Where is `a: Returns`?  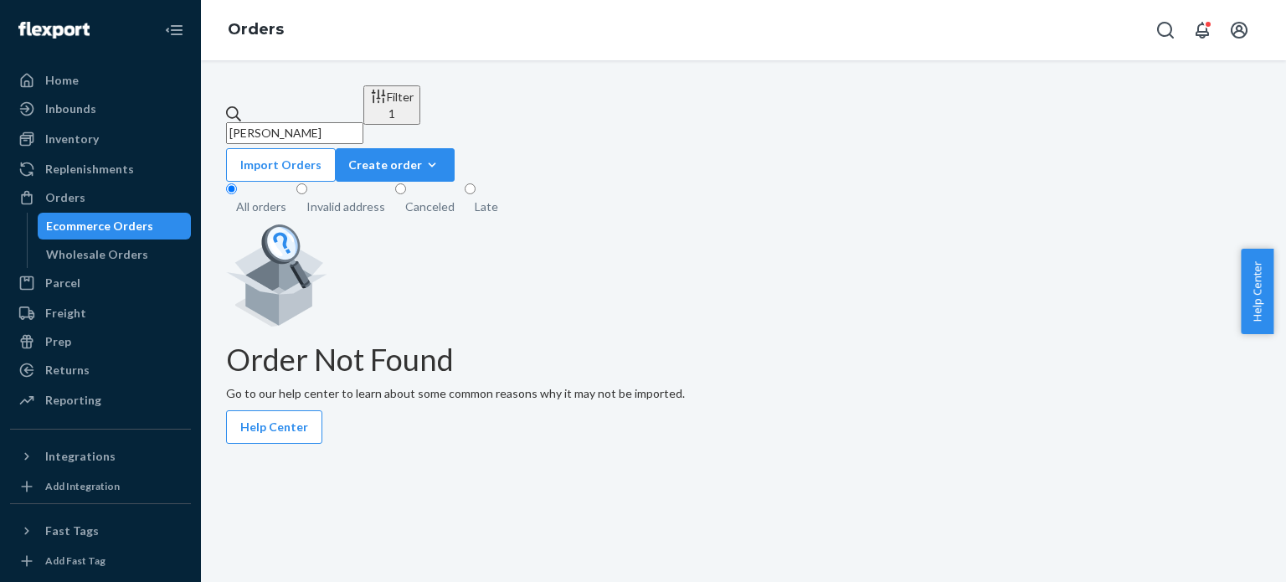 a: Returns is located at coordinates (100, 370).